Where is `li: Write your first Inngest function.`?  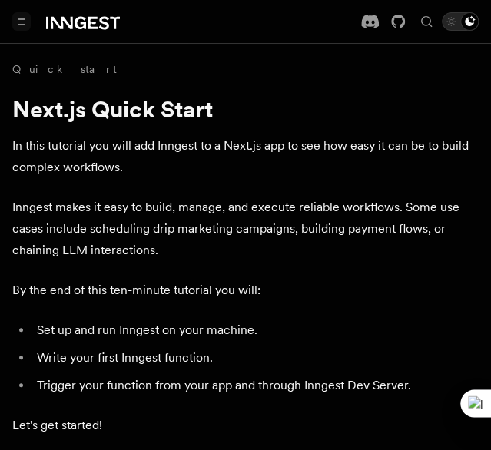 li: Write your first Inngest function. is located at coordinates (255, 358).